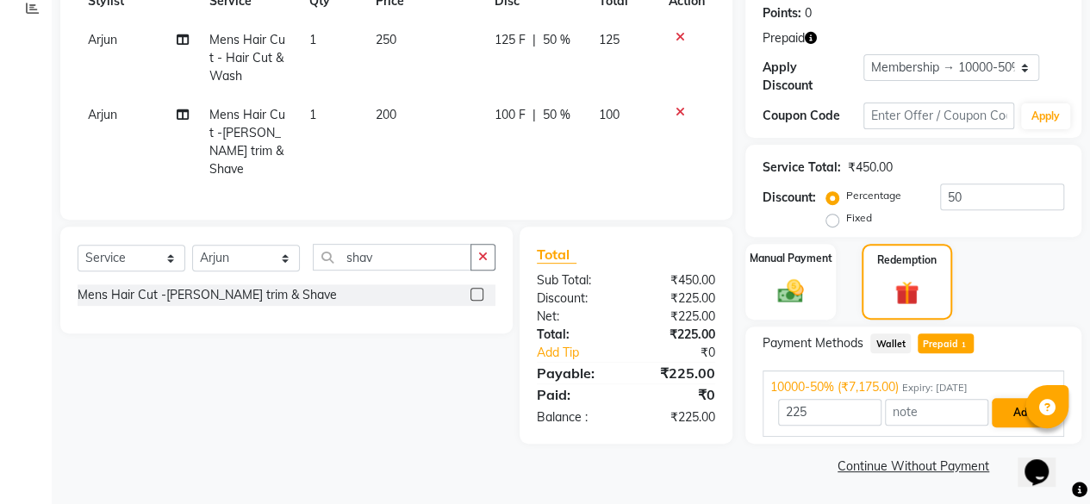  What do you see at coordinates (907, 293) in the screenshot?
I see `img: _gift.svg` at bounding box center [907, 293].